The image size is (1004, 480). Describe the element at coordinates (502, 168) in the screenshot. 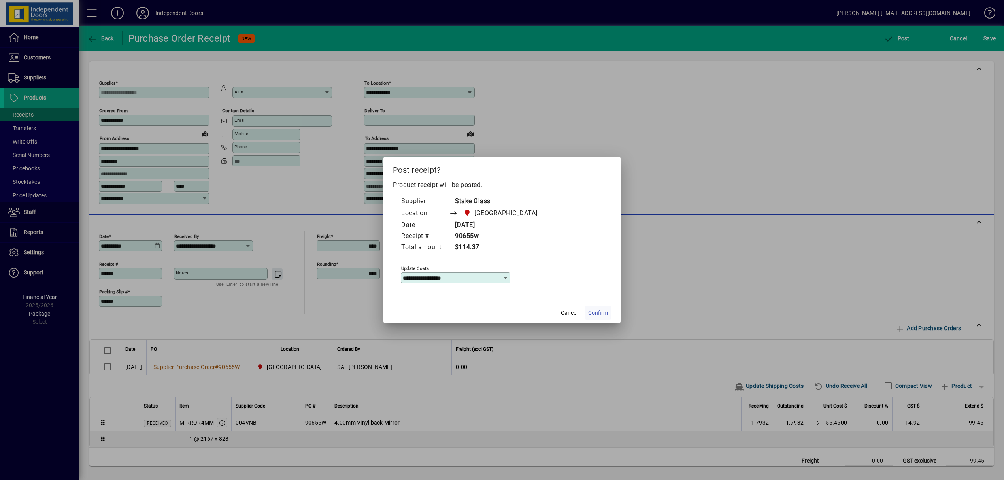

I see `h2: Post receipt?` at that location.